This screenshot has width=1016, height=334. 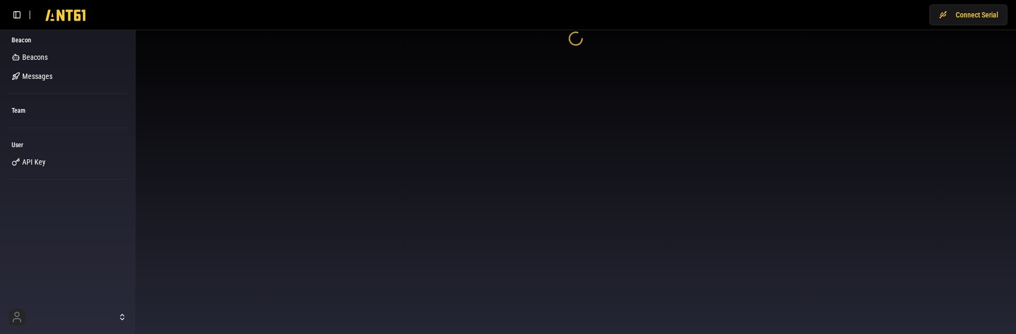 What do you see at coordinates (67, 111) in the screenshot?
I see `div: Team` at bounding box center [67, 111].